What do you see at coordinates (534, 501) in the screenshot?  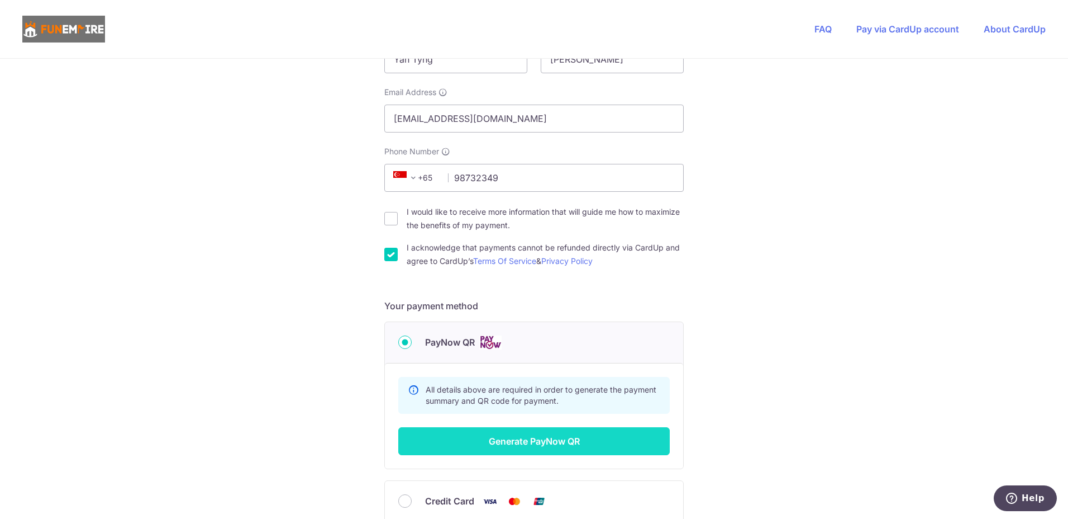 I see `div: Credit Card Visa Mastercard Union Pay` at bounding box center [534, 501].